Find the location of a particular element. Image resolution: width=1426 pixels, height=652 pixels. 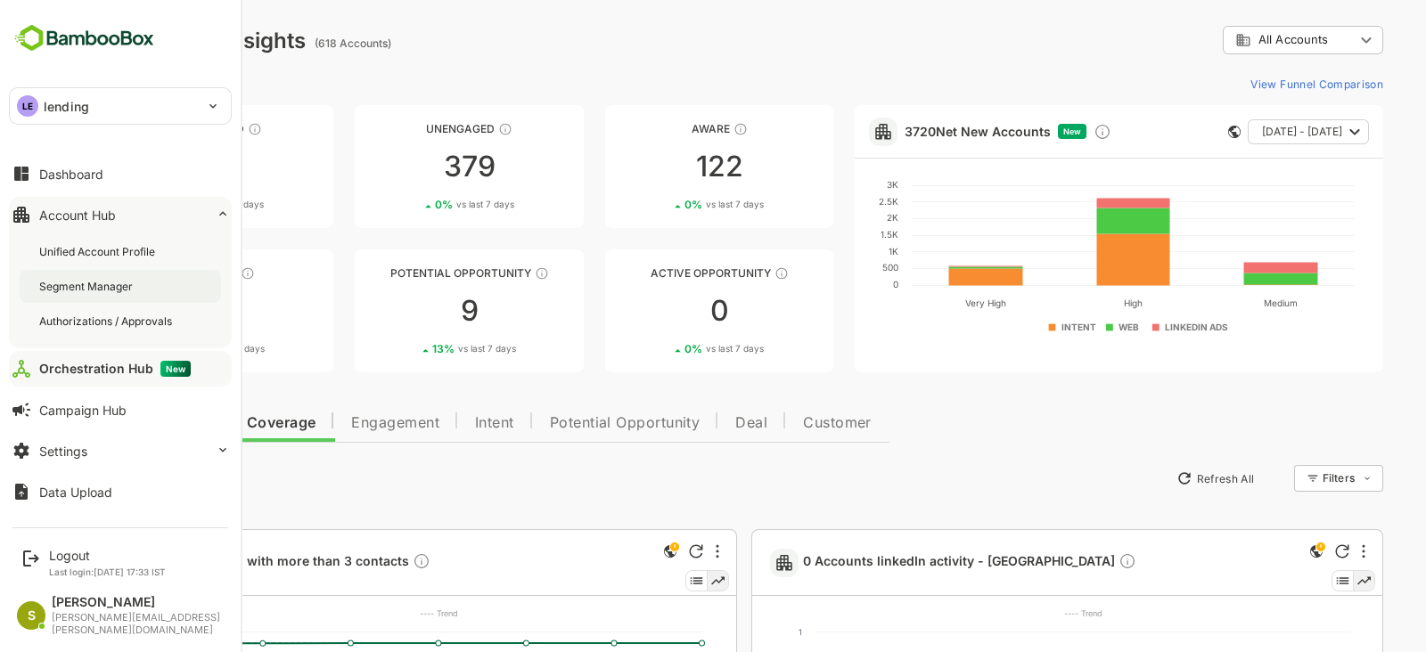

div: Aware is located at coordinates (657, 128).